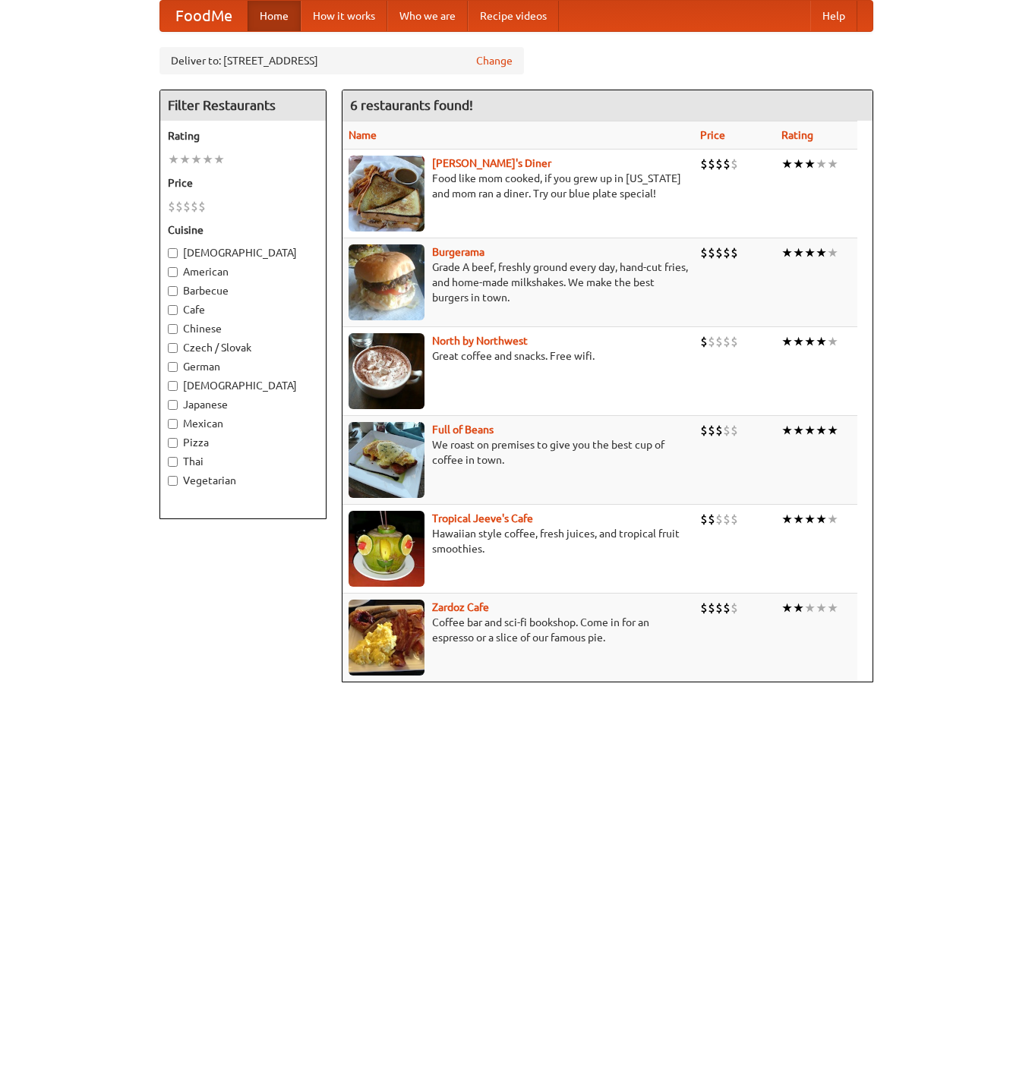  Describe the element at coordinates (386, 638) in the screenshot. I see `img: zardoz.jpg` at that location.